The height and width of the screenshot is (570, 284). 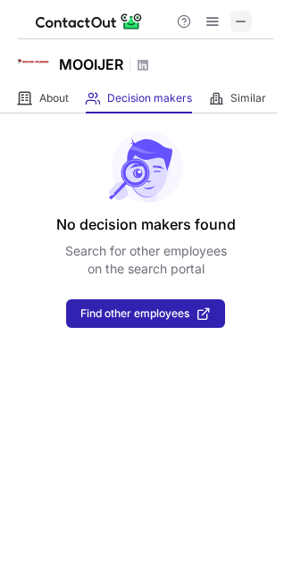 I want to click on p: Search for other employees on the search portal, so click(x=146, y=260).